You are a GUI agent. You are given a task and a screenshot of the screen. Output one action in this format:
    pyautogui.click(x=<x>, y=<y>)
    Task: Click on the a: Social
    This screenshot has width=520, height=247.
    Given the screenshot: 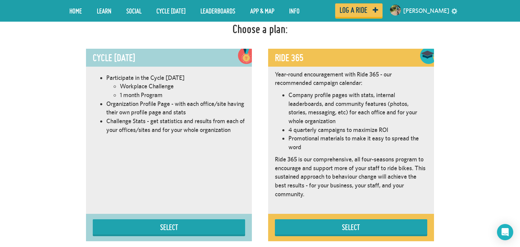 What is the action you would take?
    pyautogui.click(x=134, y=11)
    